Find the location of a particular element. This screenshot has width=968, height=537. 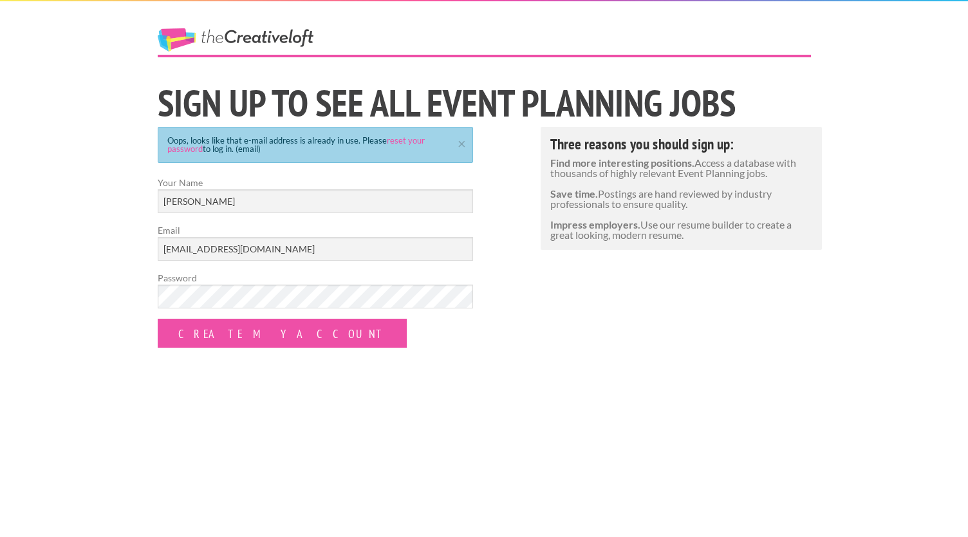

label: Email is located at coordinates (316, 242).